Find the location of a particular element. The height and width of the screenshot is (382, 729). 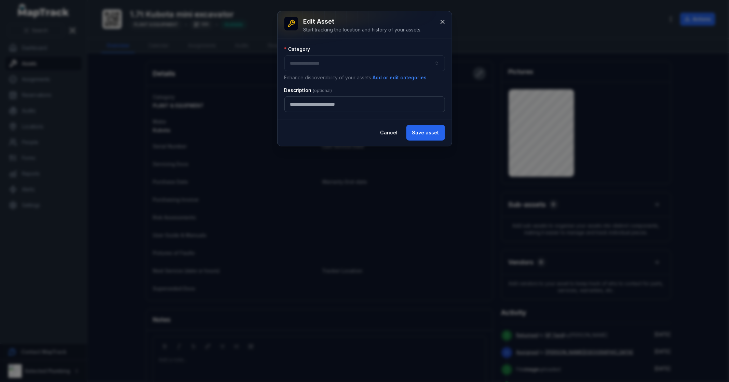

button: Save asset is located at coordinates (426, 133).